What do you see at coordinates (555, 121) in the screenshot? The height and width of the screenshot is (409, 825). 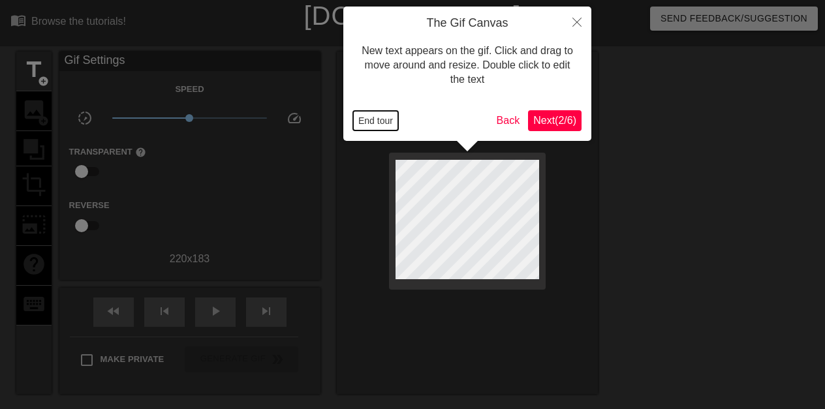 I see `button: Next` at bounding box center [555, 121].